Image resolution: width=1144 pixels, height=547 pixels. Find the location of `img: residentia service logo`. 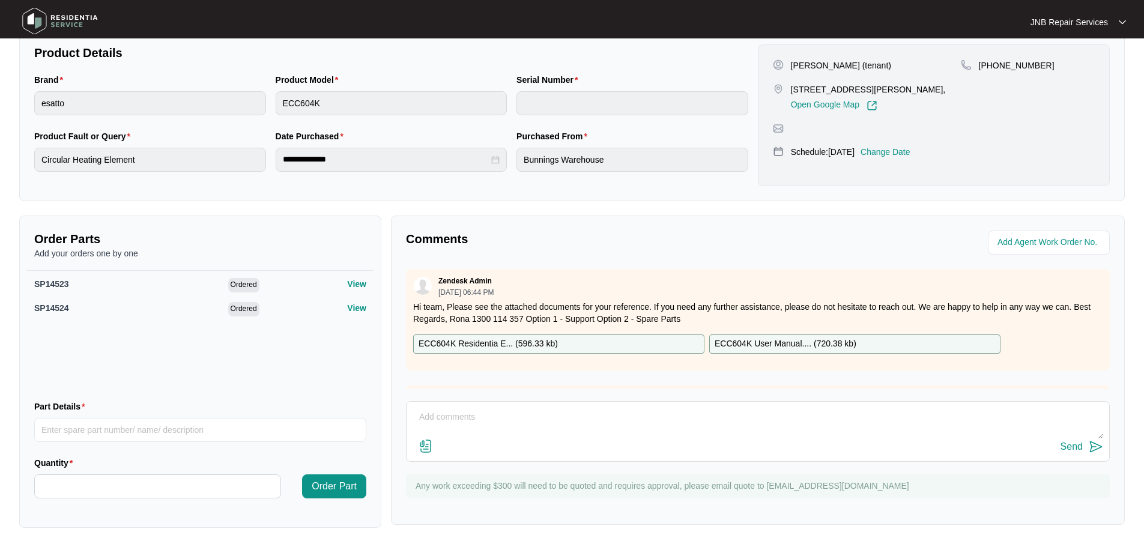

img: residentia service logo is located at coordinates (60, 21).